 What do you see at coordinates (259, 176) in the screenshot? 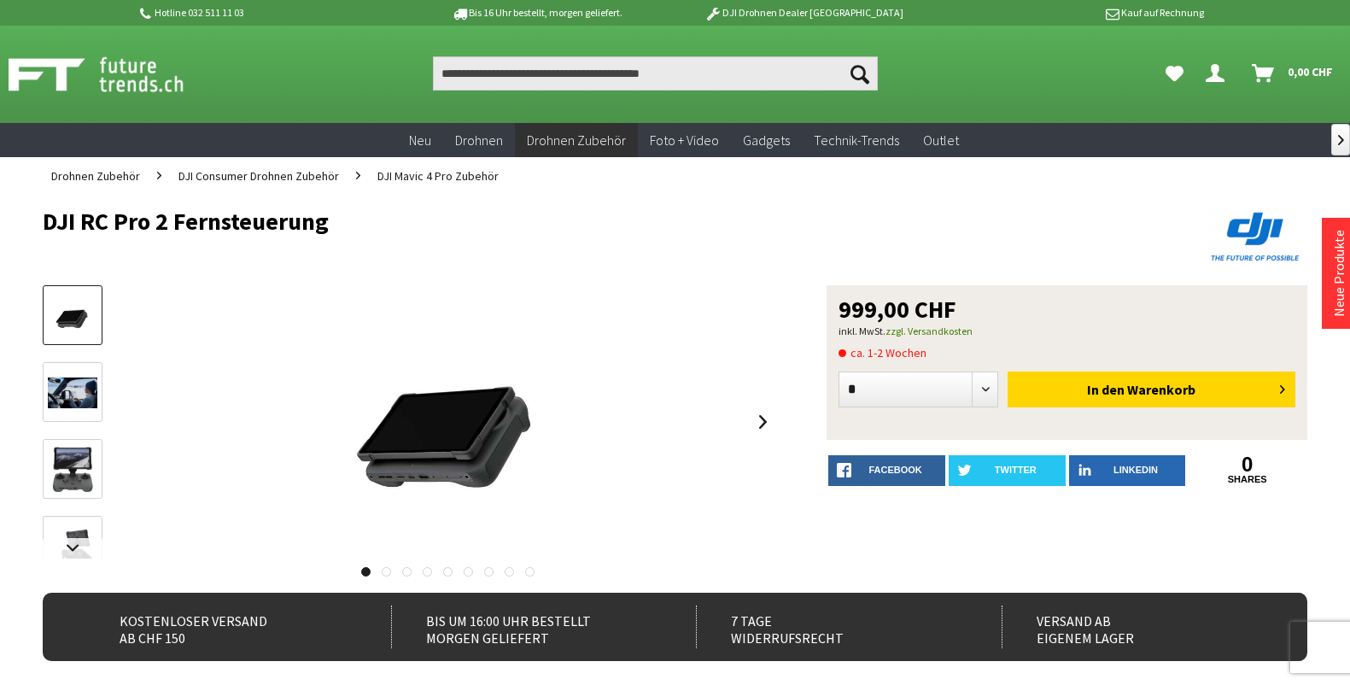
I see `a: DJI Consumer Drohnen Zubehör` at bounding box center [259, 176].